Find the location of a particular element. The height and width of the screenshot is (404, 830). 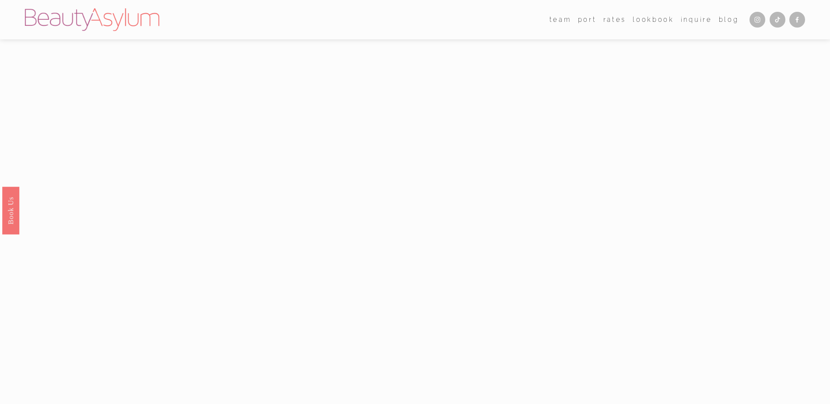

a: Rates is located at coordinates (614, 19).